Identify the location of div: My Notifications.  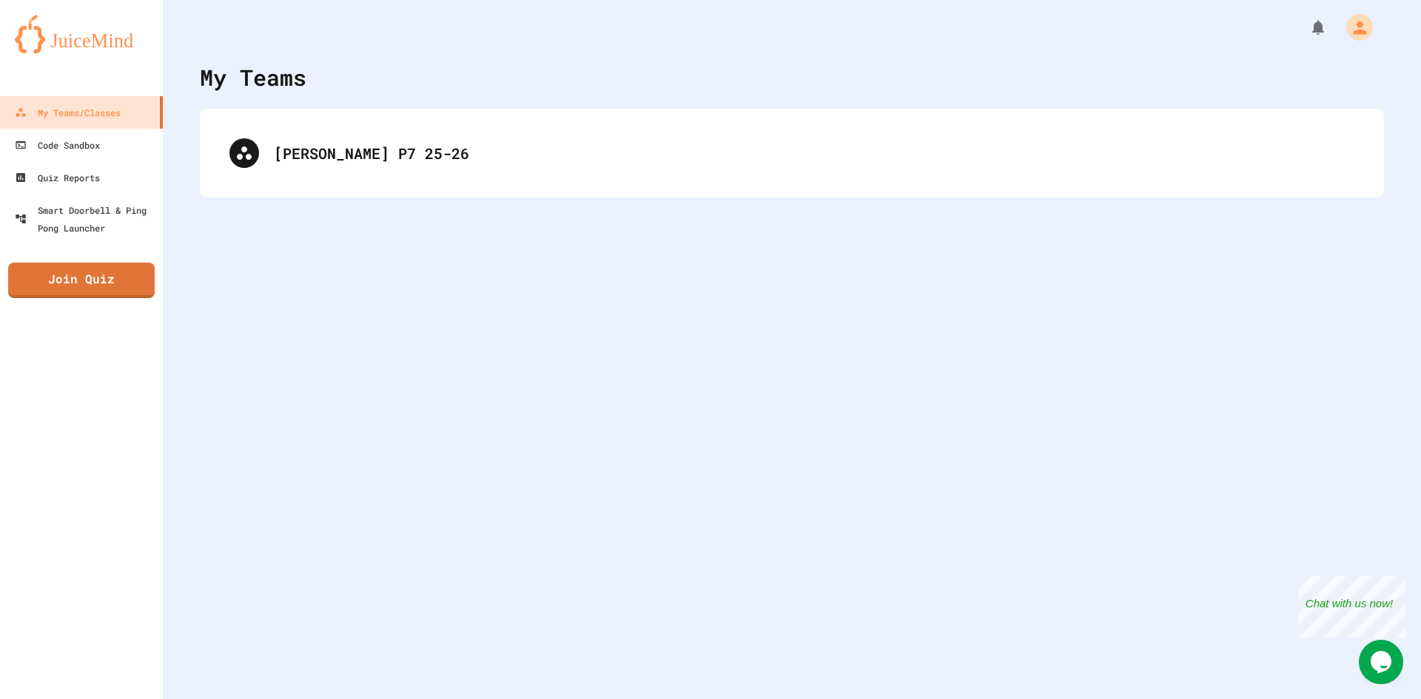
(1306, 27).